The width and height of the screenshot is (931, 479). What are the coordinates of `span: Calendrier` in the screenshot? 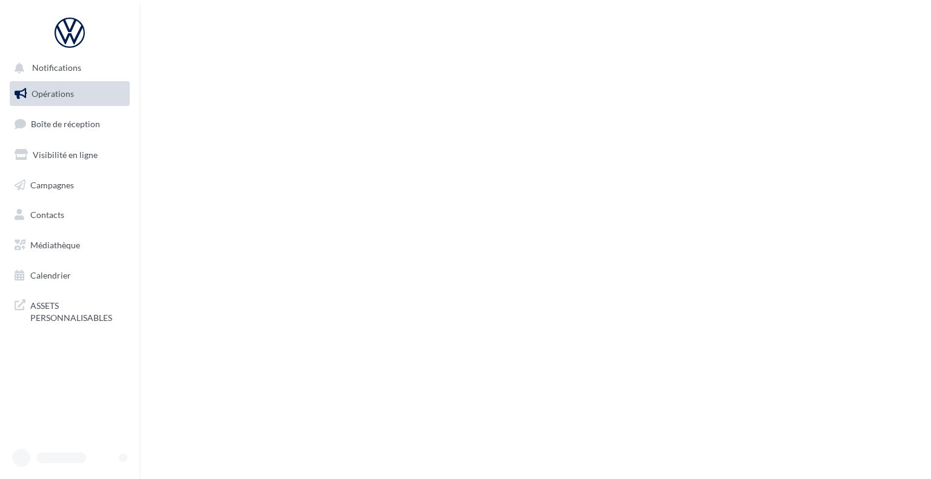 It's located at (50, 275).